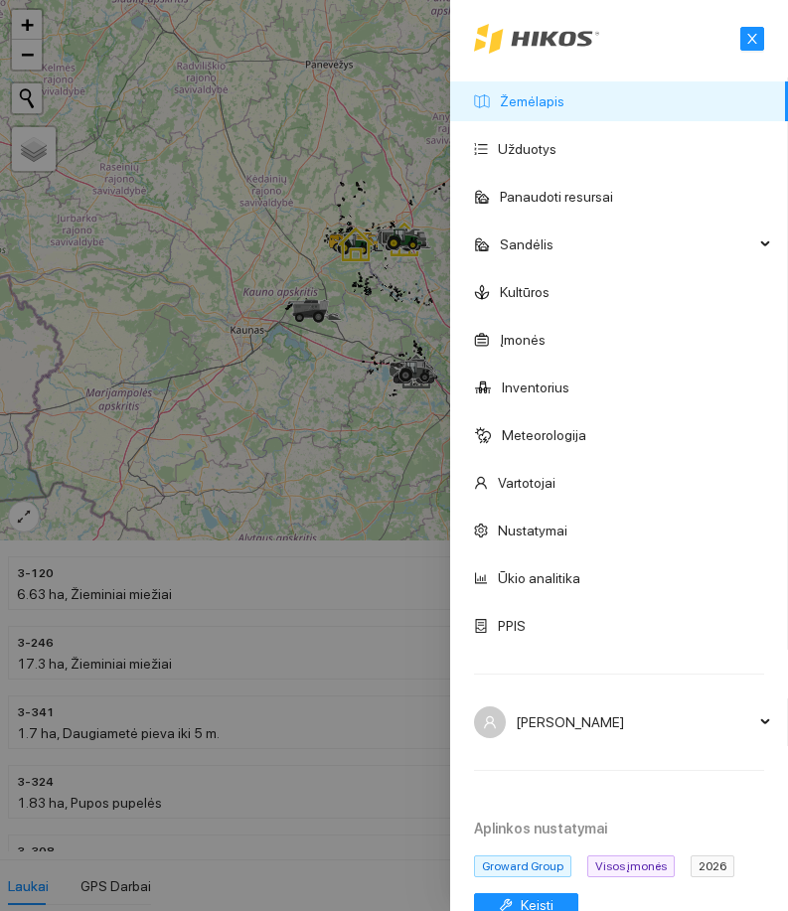 Image resolution: width=788 pixels, height=911 pixels. Describe the element at coordinates (526, 483) in the screenshot. I see `a: Vartotojai` at that location.